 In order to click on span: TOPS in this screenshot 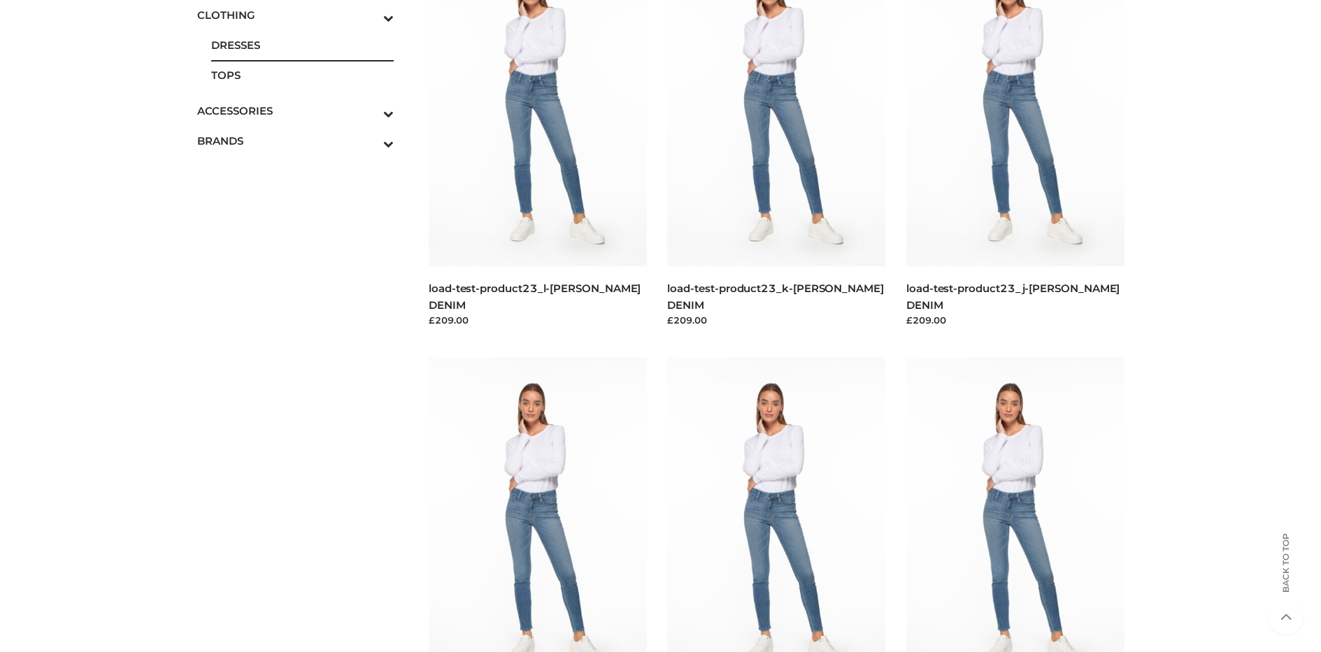, I will do `click(303, 75)`.